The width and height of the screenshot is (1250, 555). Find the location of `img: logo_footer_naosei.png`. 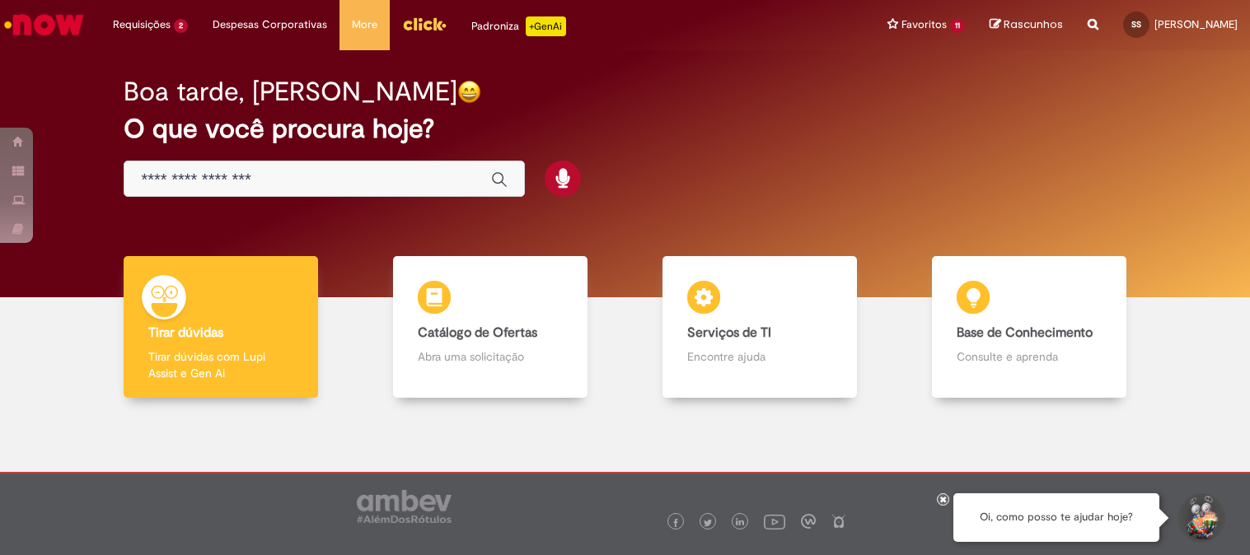

img: logo_footer_naosei.png is located at coordinates (839, 521).